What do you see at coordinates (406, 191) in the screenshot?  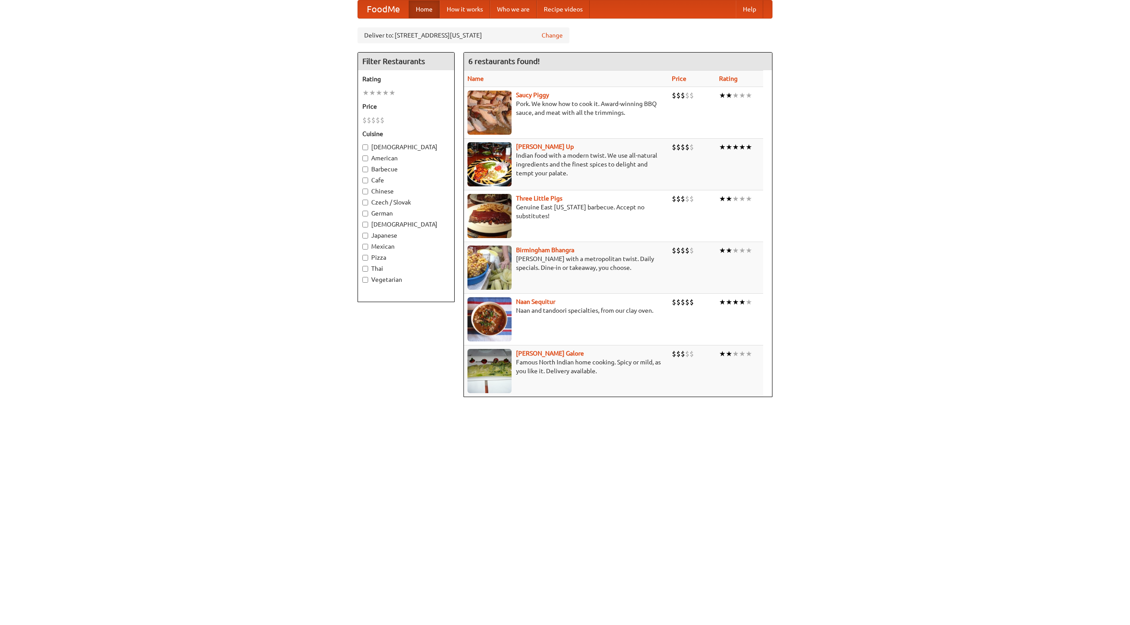 I see `label: Chinese` at bounding box center [406, 191].